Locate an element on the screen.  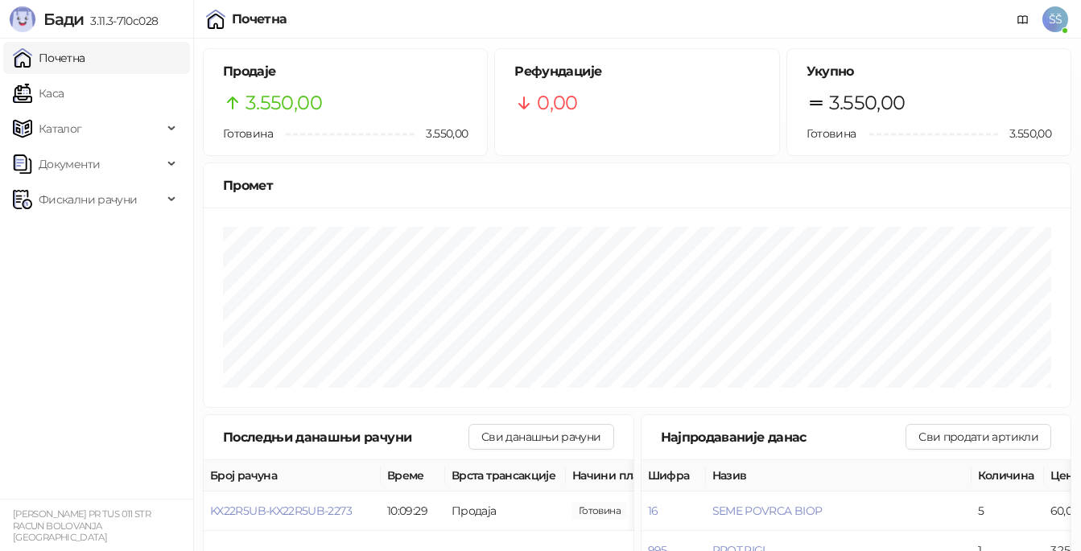
th: Начини плаћања is located at coordinates (646, 476).